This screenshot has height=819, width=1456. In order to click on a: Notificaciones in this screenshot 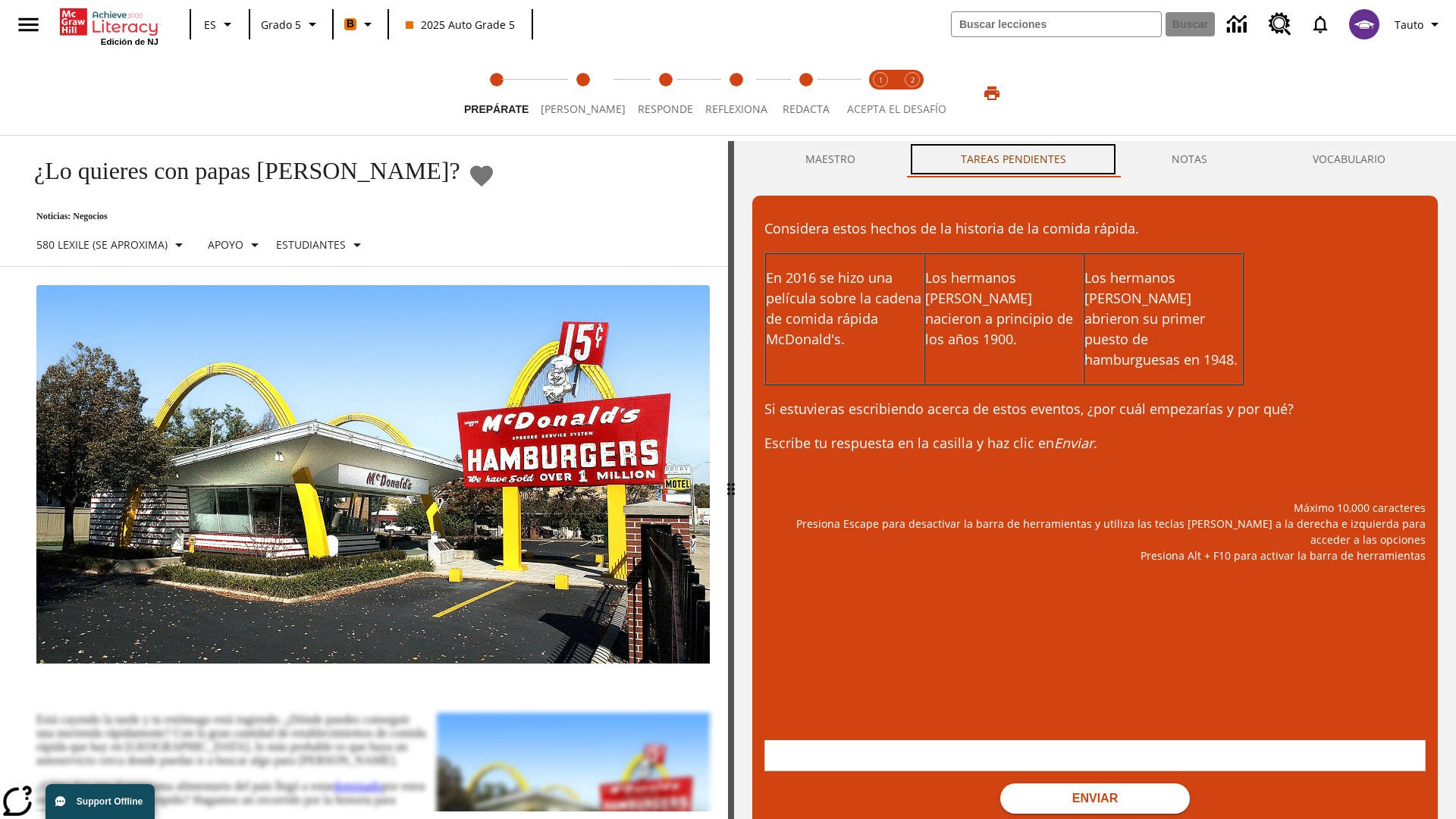, I will do `click(1320, 24)`.